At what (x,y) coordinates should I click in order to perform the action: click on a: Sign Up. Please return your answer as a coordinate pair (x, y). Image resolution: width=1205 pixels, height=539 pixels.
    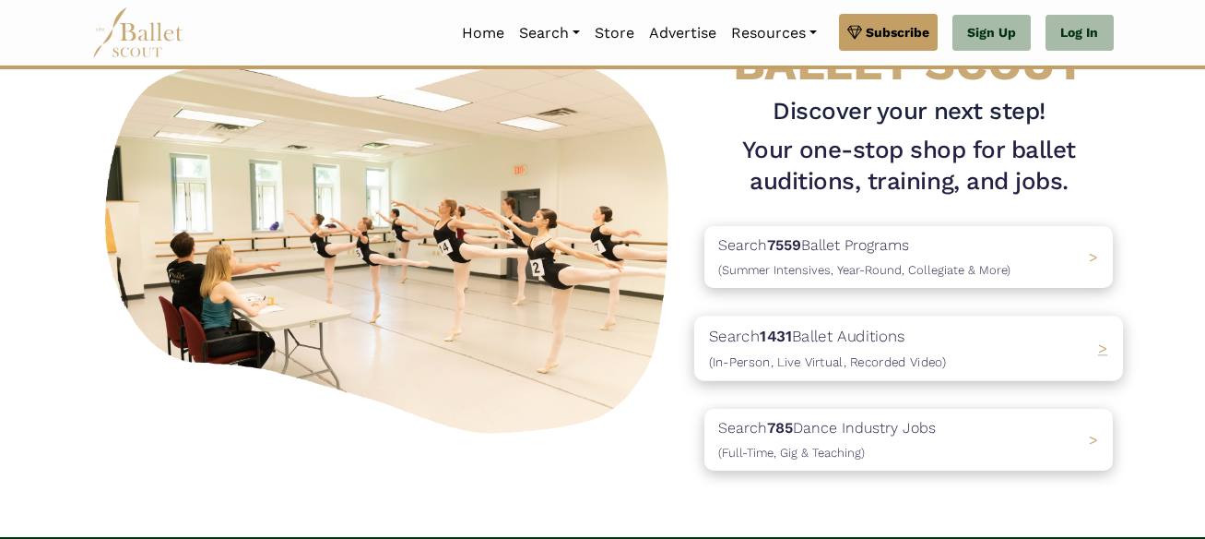
    Looking at the image, I should click on (991, 33).